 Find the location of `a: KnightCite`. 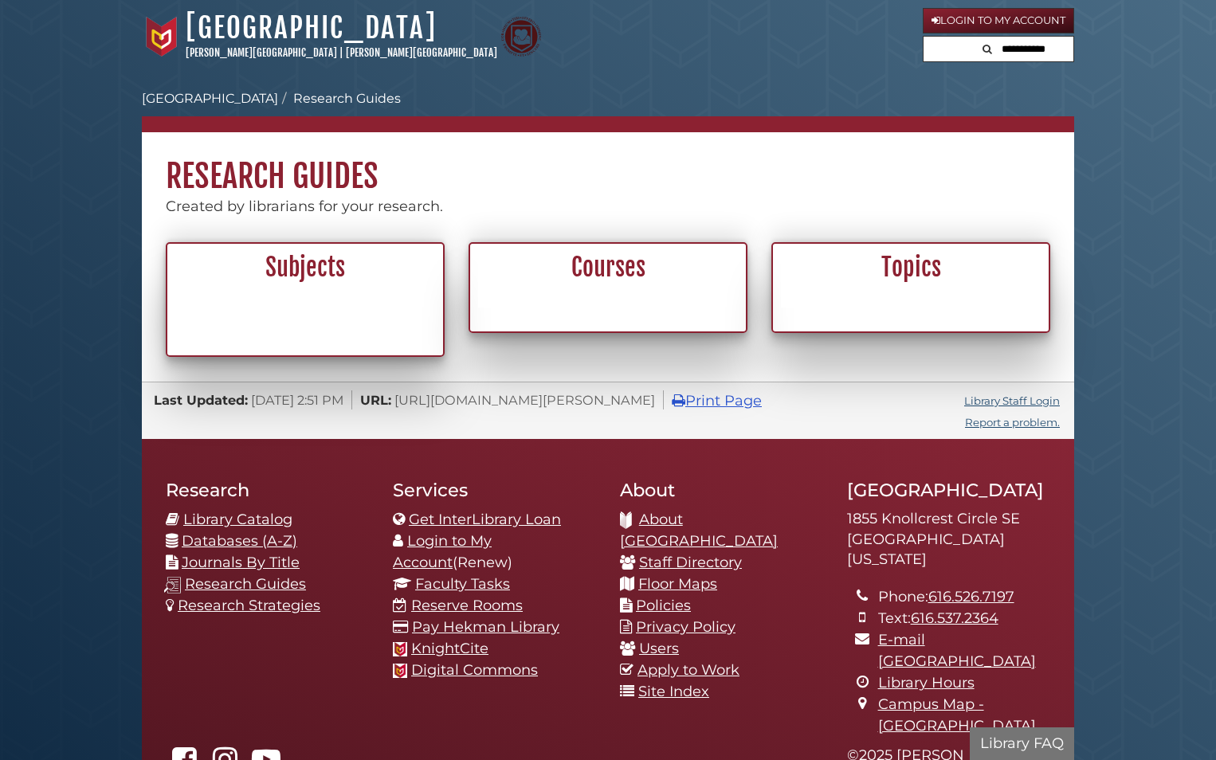

a: KnightCite is located at coordinates (450, 649).